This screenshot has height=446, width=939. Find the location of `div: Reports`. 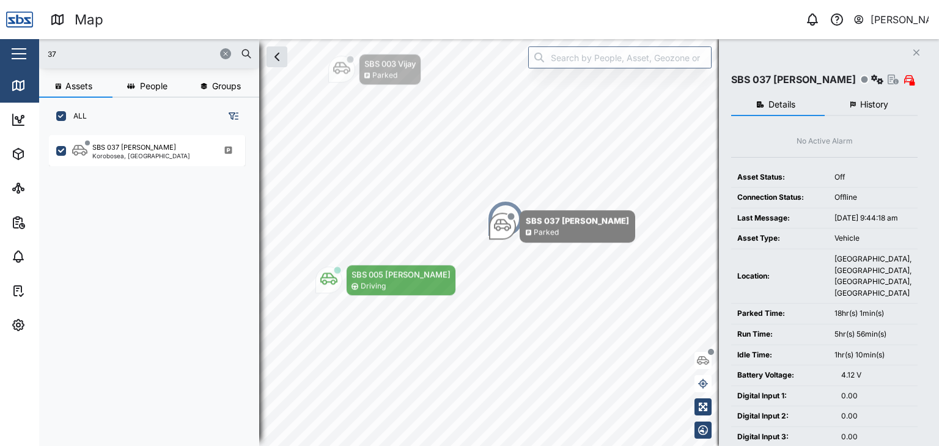

div: Reports is located at coordinates (53, 222).